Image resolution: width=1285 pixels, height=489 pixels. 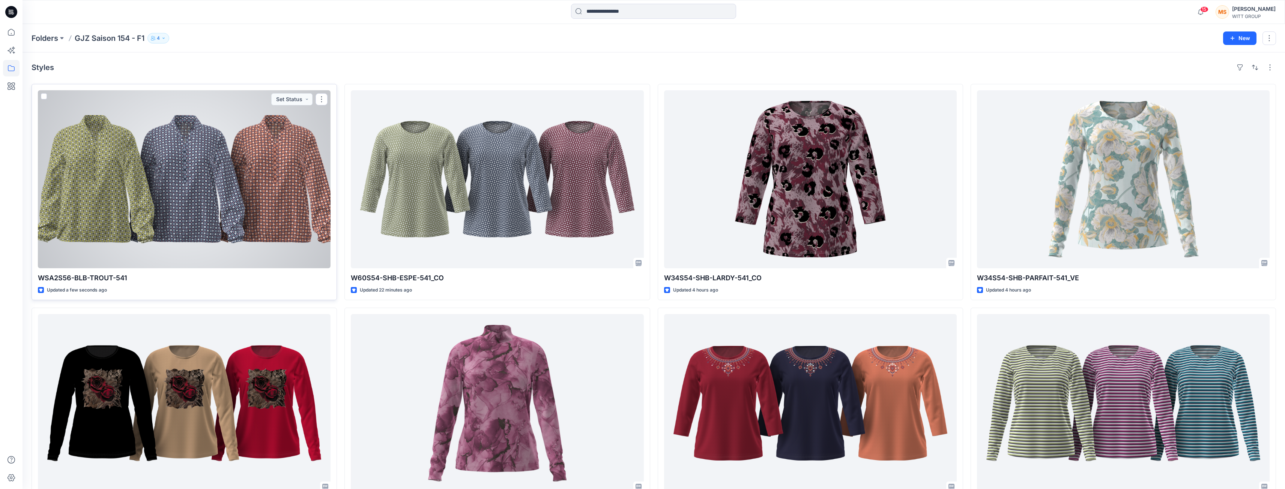 I want to click on a: W34S54-SHB-PARFAIT-541_VE, so click(x=1123, y=179).